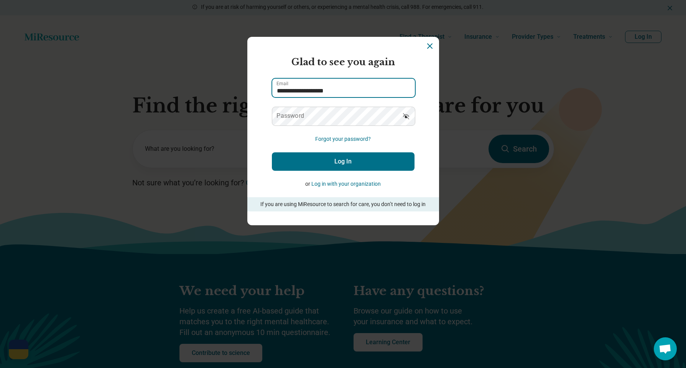 This screenshot has height=368, width=686. I want to click on button: Log In, so click(343, 161).